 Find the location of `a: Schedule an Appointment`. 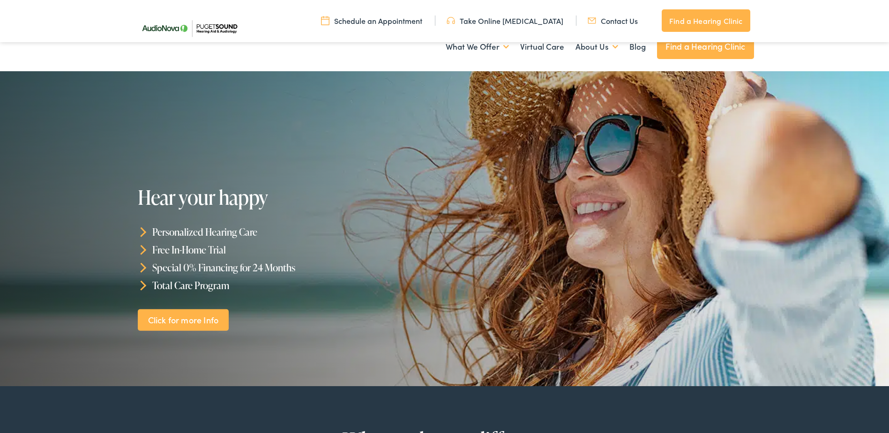

a: Schedule an Appointment is located at coordinates (372, 21).